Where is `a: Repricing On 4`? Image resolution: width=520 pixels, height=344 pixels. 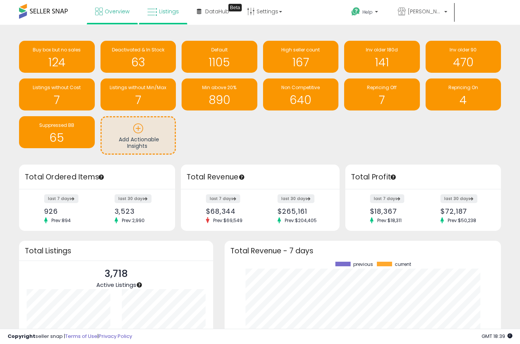
a: Repricing On 4 is located at coordinates (463, 94).